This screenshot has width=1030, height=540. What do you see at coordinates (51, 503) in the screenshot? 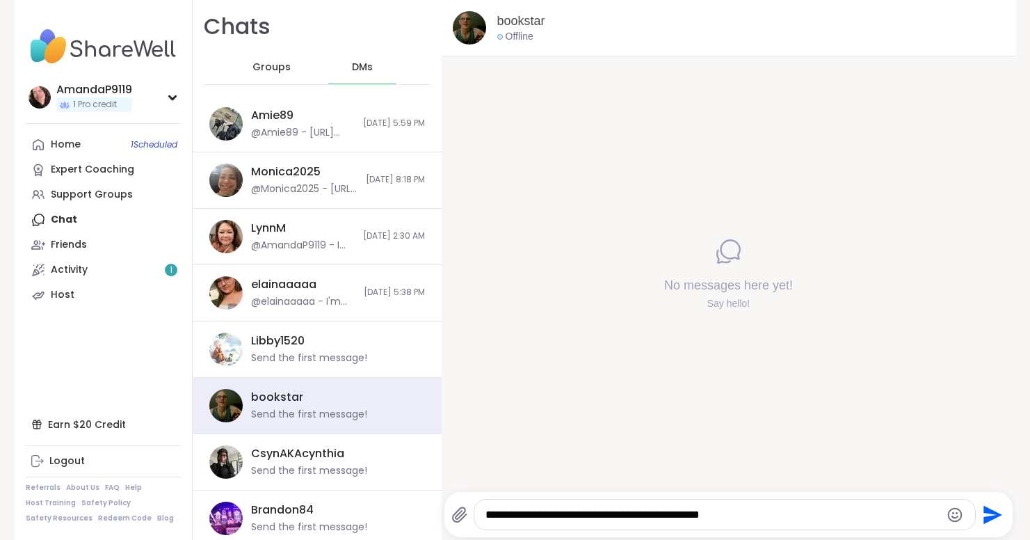
I see `a: Host Training` at bounding box center [51, 503].